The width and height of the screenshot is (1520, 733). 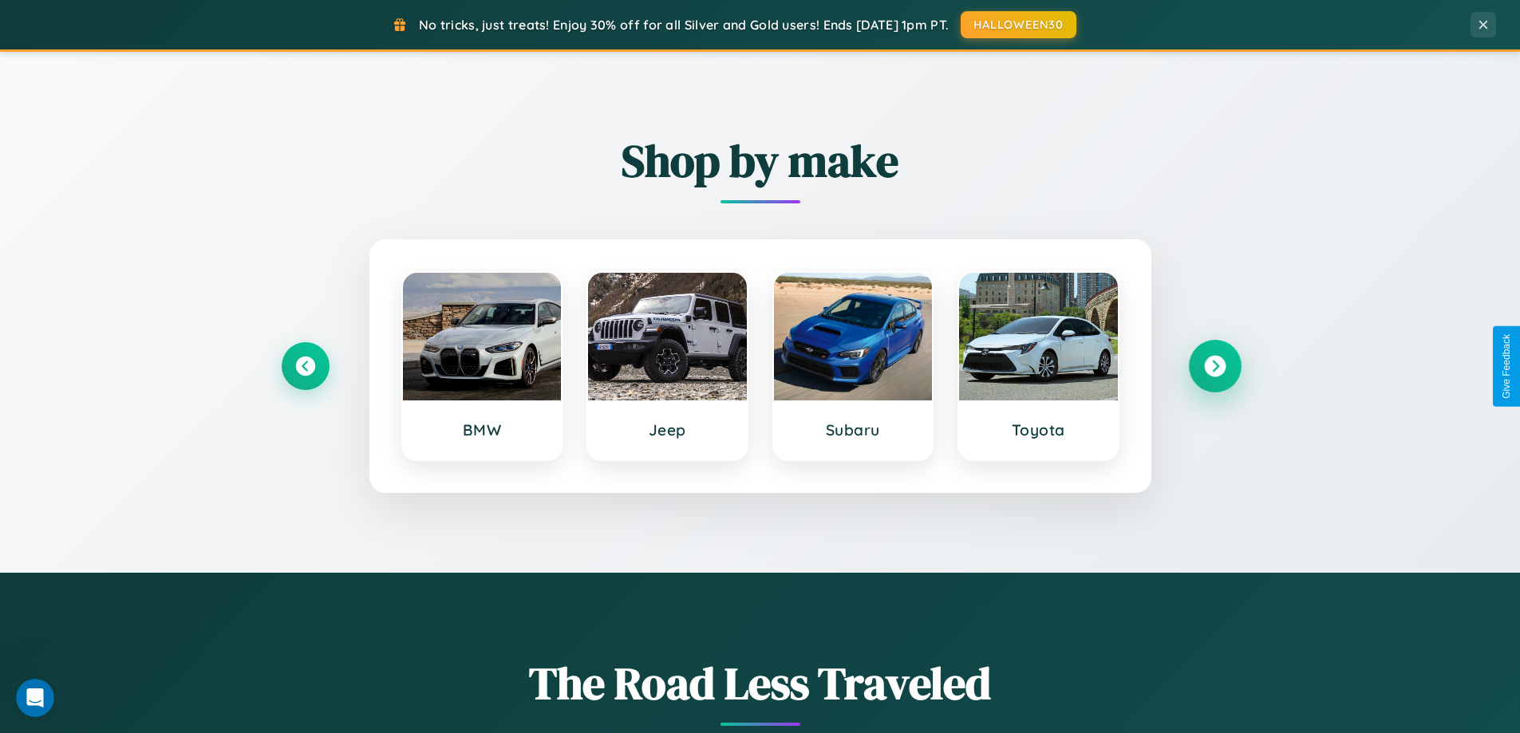 I want to click on h2: Shop by make, so click(x=761, y=160).